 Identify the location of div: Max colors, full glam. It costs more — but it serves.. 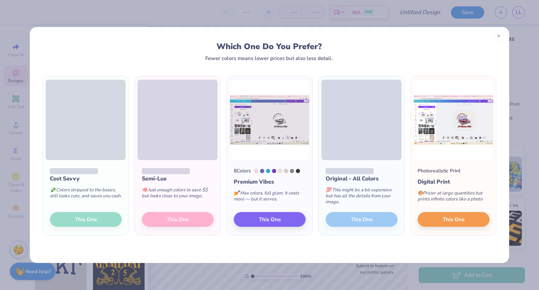
(270, 198).